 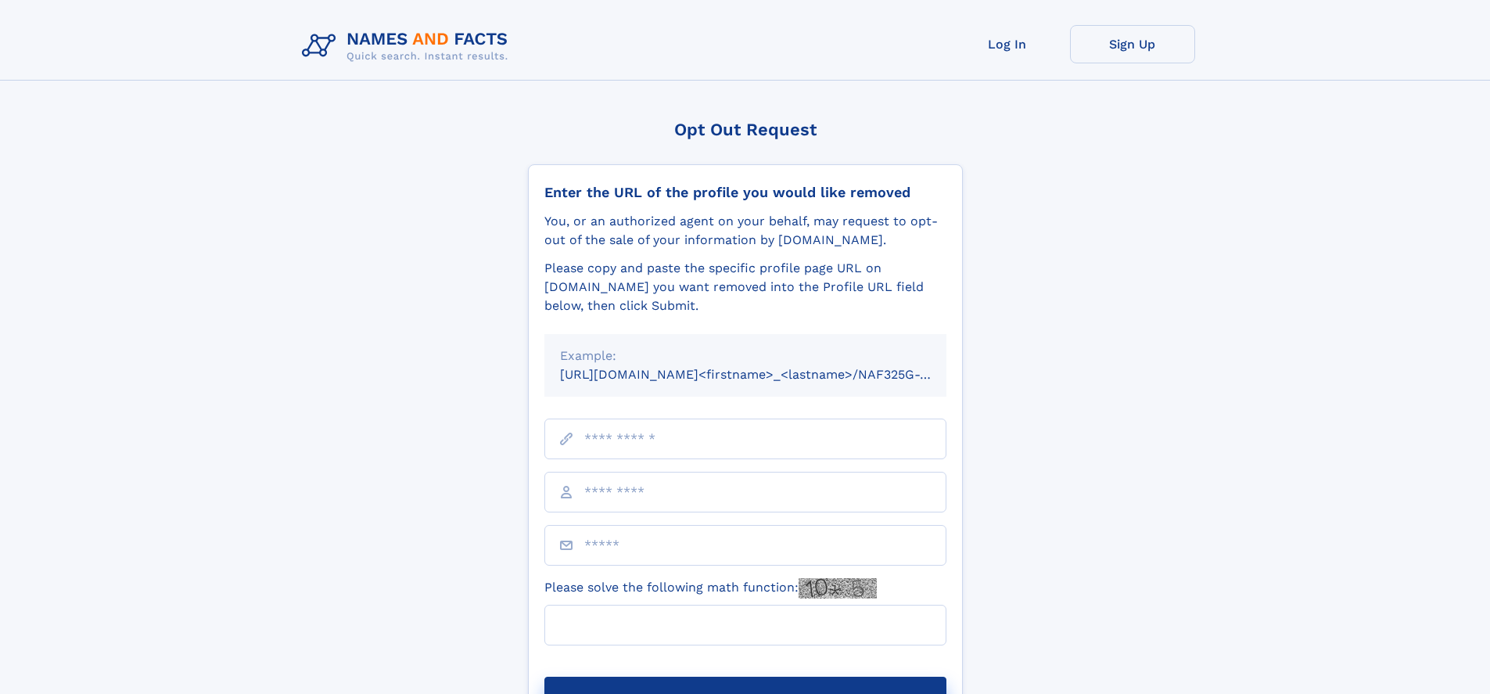 I want to click on div: You, or an authorized agent on your behalf, may request to opt-out of the sale of your informatio..., so click(x=745, y=231).